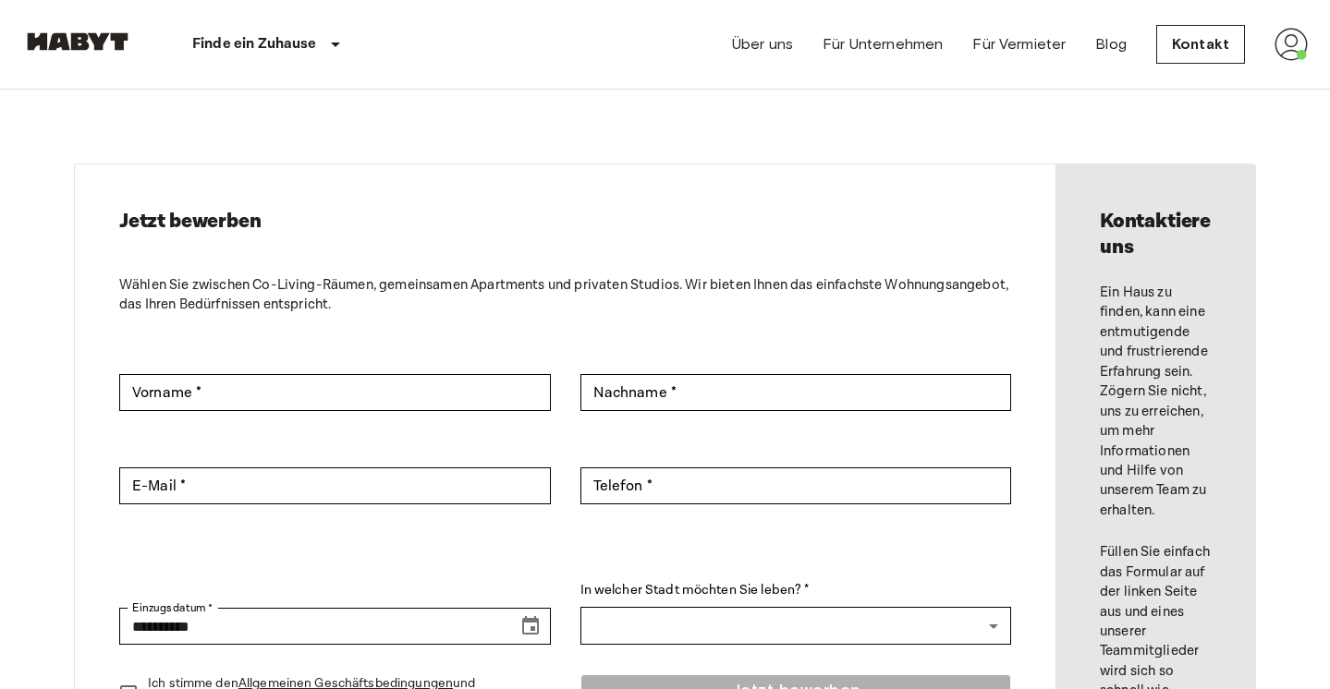 The height and width of the screenshot is (689, 1330). I want to click on img: Habyt, so click(78, 42).